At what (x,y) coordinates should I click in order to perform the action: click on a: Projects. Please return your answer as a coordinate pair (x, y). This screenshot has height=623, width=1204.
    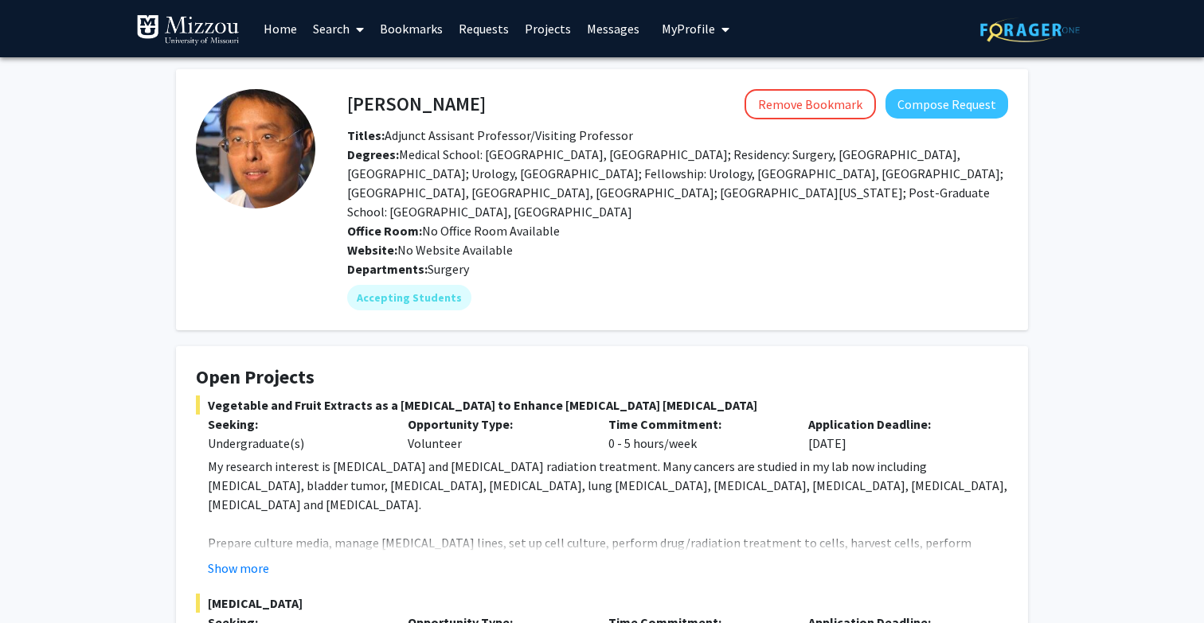
    Looking at the image, I should click on (548, 29).